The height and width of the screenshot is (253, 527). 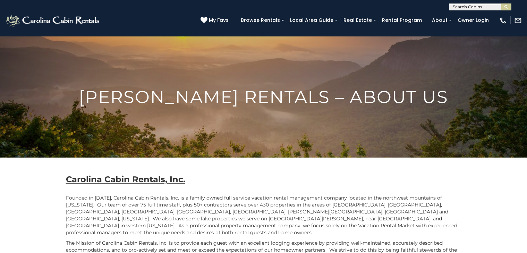 What do you see at coordinates (503, 20) in the screenshot?
I see `img: phone-regular-white.png` at bounding box center [503, 20].